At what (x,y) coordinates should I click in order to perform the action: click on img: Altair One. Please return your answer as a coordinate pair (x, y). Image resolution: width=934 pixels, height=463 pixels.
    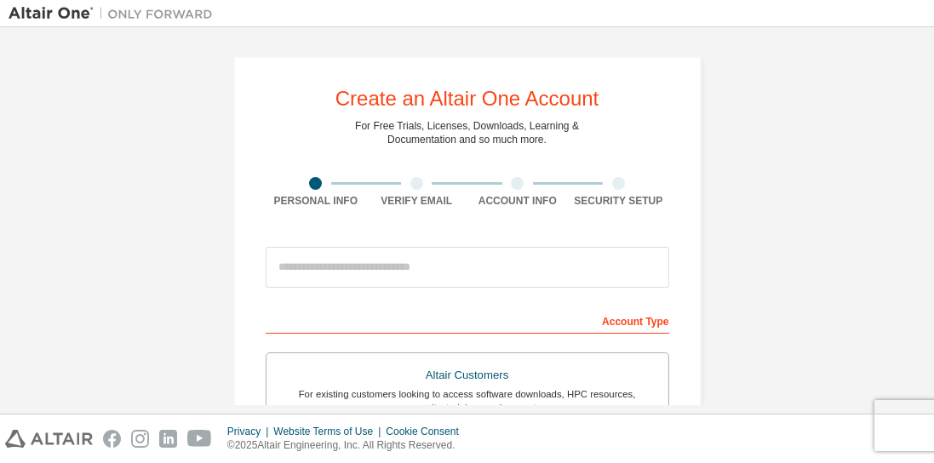
    Looking at the image, I should click on (115, 14).